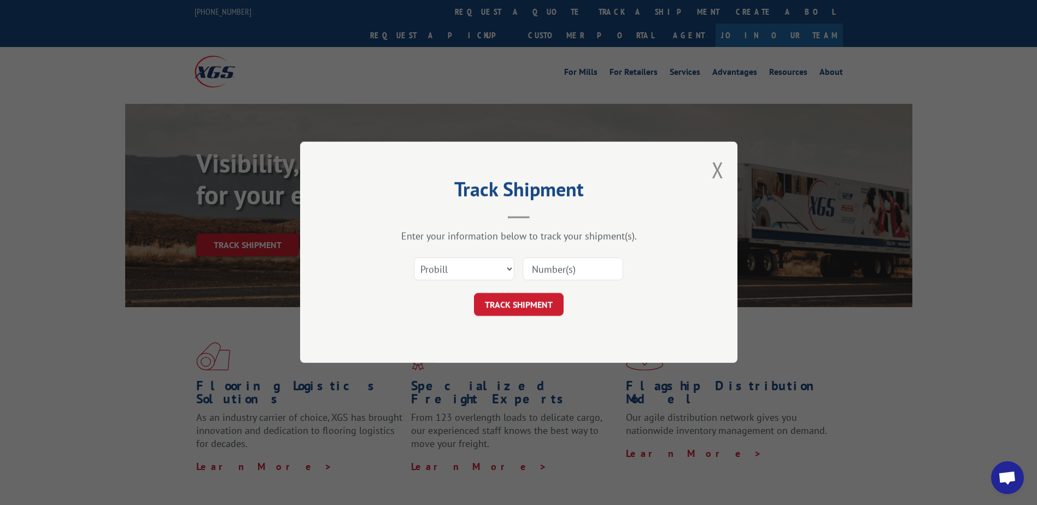 Image resolution: width=1037 pixels, height=505 pixels. Describe the element at coordinates (519, 305) in the screenshot. I see `button: TRACK SHIPMENT` at that location.